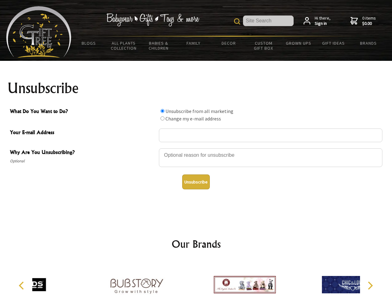 This screenshot has width=392, height=298. Describe the element at coordinates (153, 20) in the screenshot. I see `img: Babywear - Gifts - Toys & more` at that location.